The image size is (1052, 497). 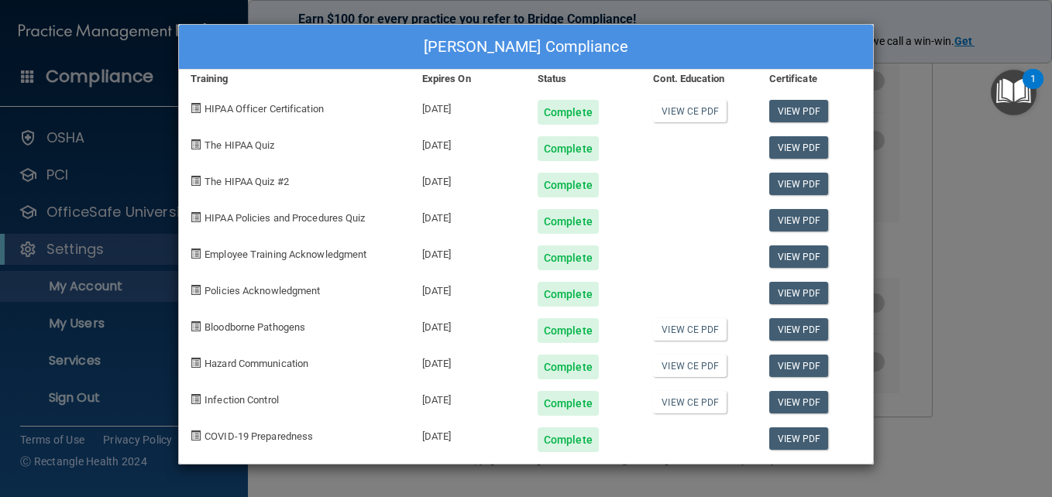 What do you see at coordinates (262, 291) in the screenshot?
I see `span: Policies Acknowledgment` at bounding box center [262, 291].